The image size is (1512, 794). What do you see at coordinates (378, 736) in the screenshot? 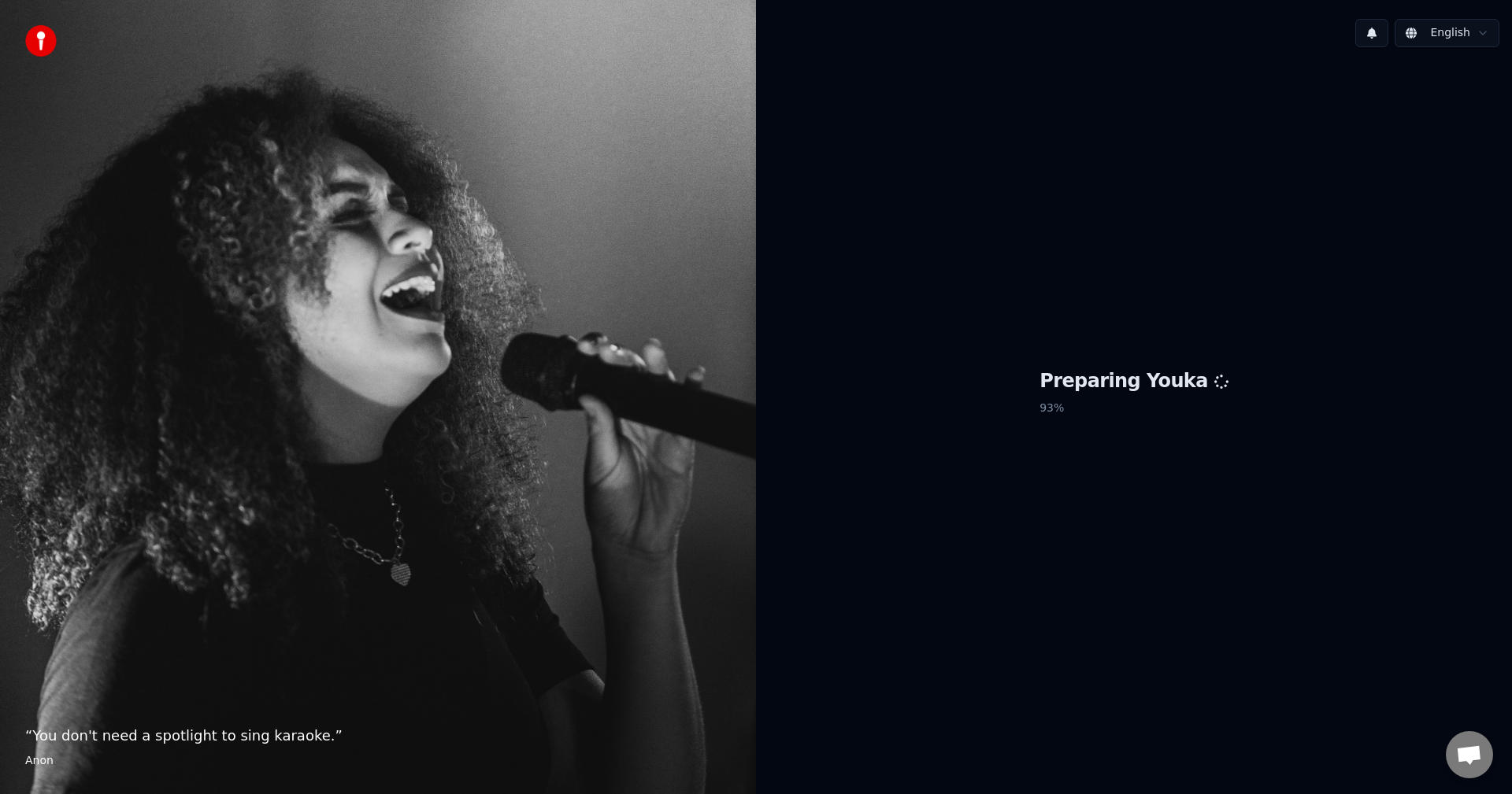
I see `p: “ You don't need a spotlight to sing karaoke. ”` at bounding box center [378, 736].